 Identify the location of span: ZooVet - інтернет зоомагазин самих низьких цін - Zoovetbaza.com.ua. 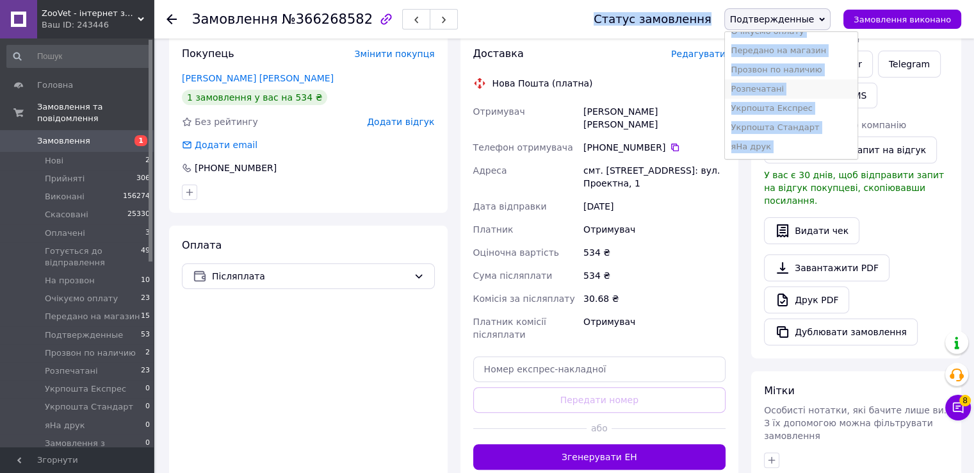
(90, 13).